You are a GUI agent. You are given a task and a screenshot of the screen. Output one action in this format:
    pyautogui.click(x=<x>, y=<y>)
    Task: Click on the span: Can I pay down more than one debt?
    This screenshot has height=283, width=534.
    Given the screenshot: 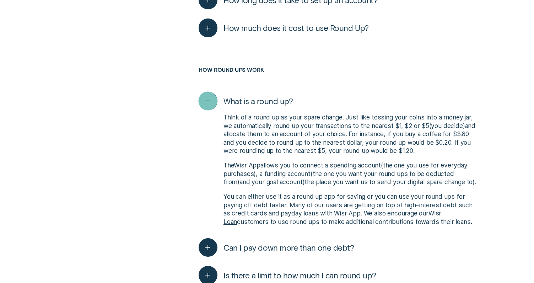 What is the action you would take?
    pyautogui.click(x=289, y=247)
    